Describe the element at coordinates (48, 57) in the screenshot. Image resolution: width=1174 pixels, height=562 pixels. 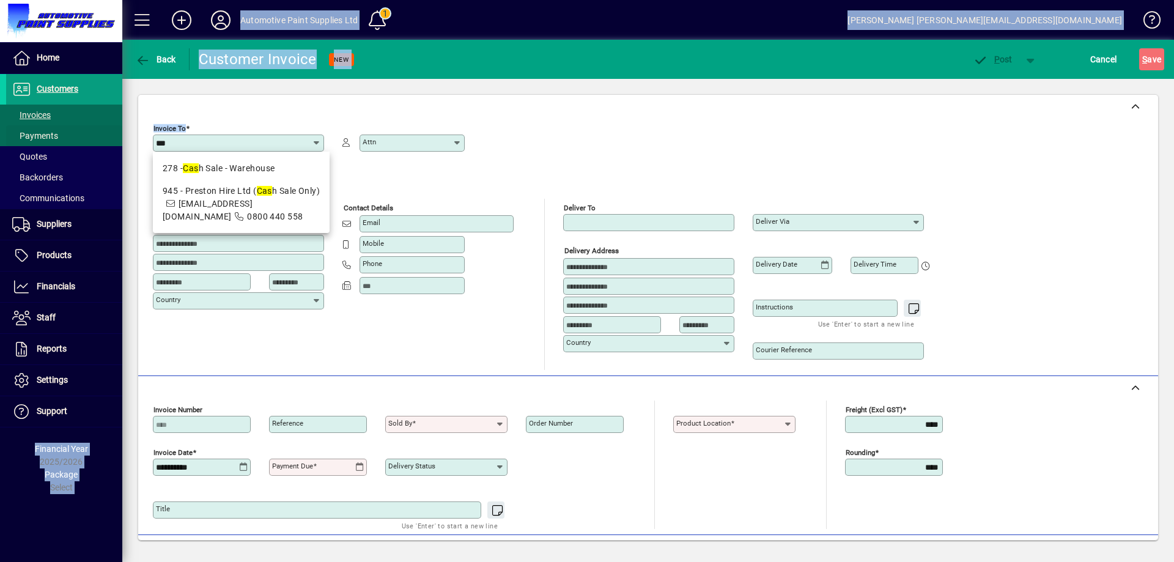
I see `span: Home` at that location.